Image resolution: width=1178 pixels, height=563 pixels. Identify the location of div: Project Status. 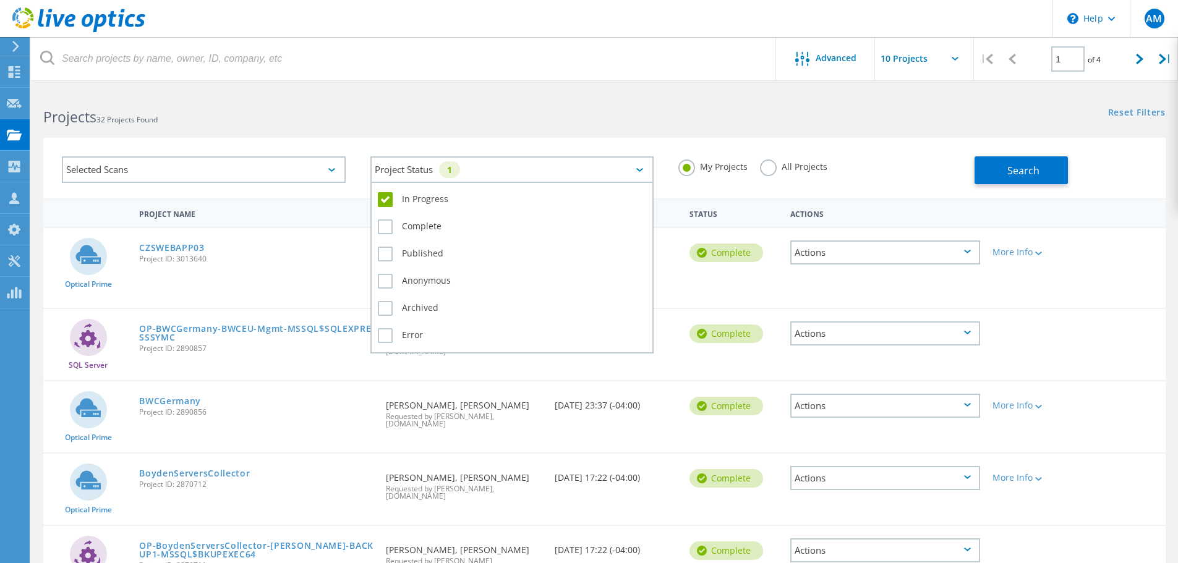
(512, 169).